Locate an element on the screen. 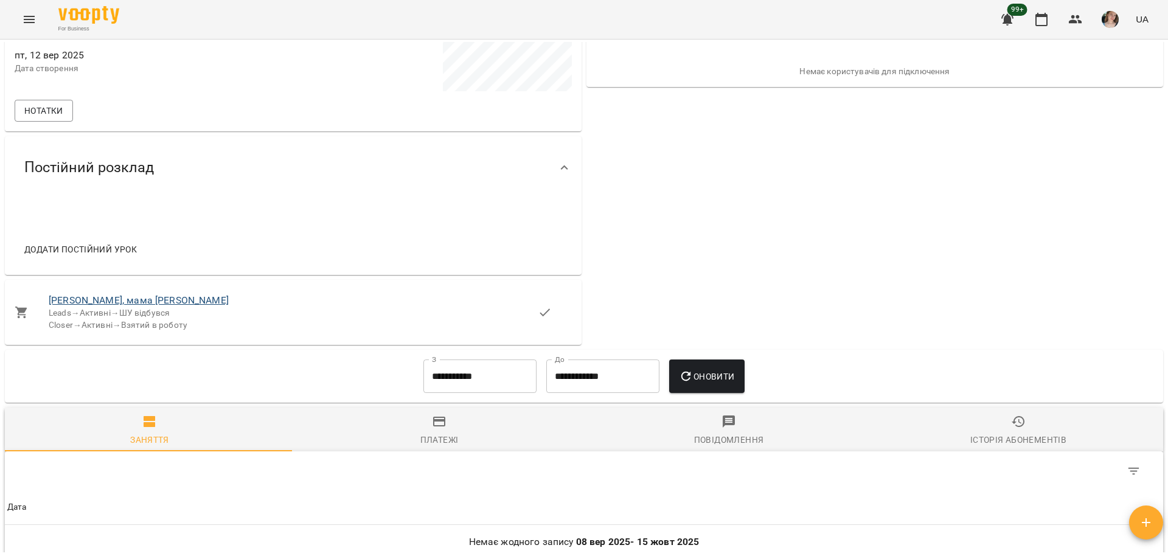 This screenshot has height=559, width=1168. div: Closer Активні Взятий в роботу is located at coordinates (293, 326).